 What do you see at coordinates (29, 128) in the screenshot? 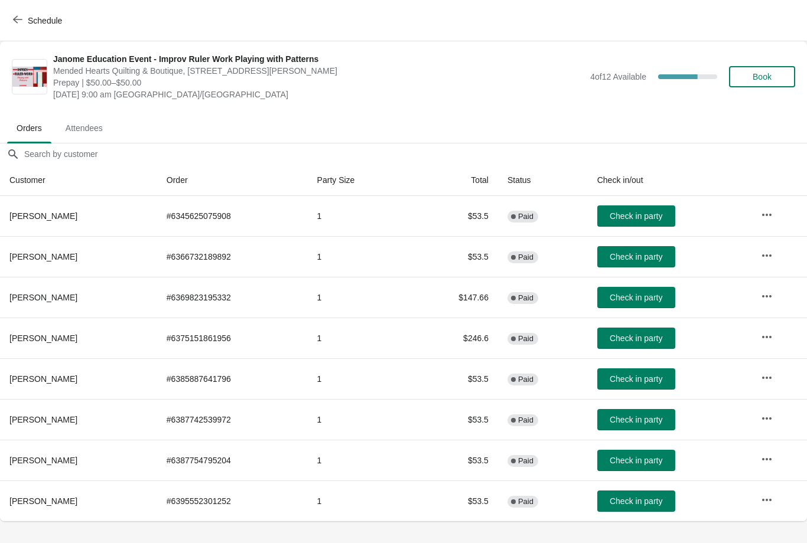
I see `span: Orders` at bounding box center [29, 128].